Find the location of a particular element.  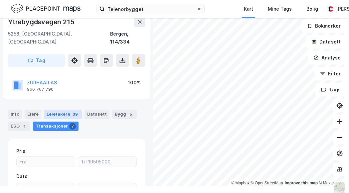

input: Søk på adresse, matrikkel, gårdeiere, leietakere eller personer is located at coordinates (150, 9).